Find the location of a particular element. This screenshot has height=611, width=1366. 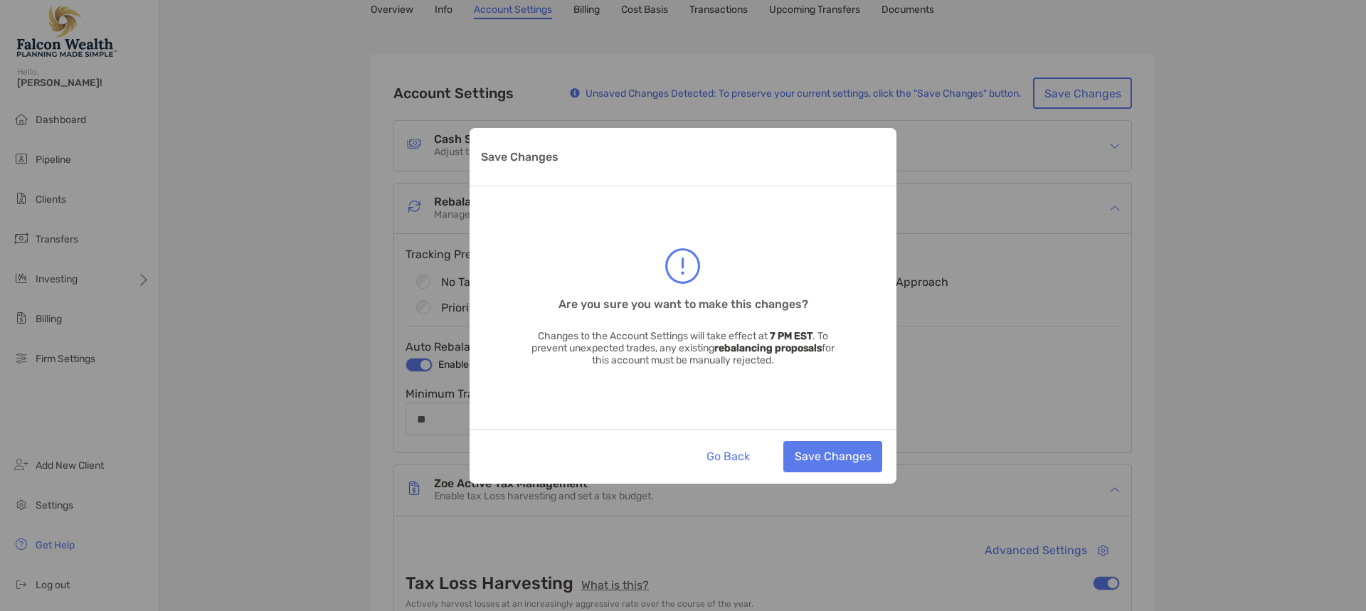

p: Changes to the Account Settings will take effect at . To prevent unexpected trades, any existing ... is located at coordinates (683, 348).